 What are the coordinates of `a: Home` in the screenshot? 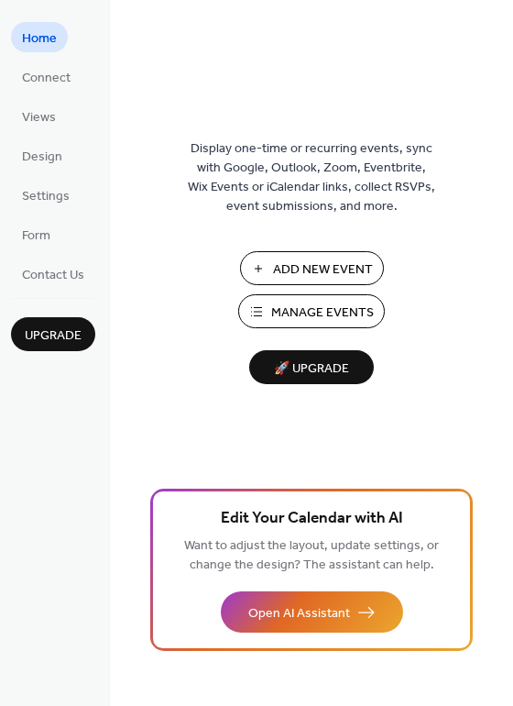 It's located at (39, 37).